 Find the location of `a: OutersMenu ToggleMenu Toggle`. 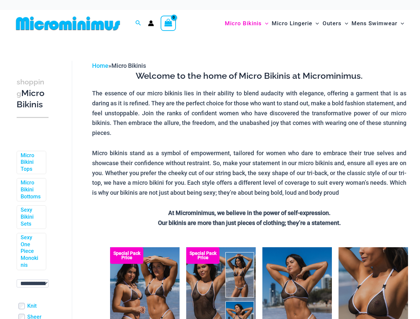

a: OutersMenu ToggleMenu Toggle is located at coordinates (335, 23).